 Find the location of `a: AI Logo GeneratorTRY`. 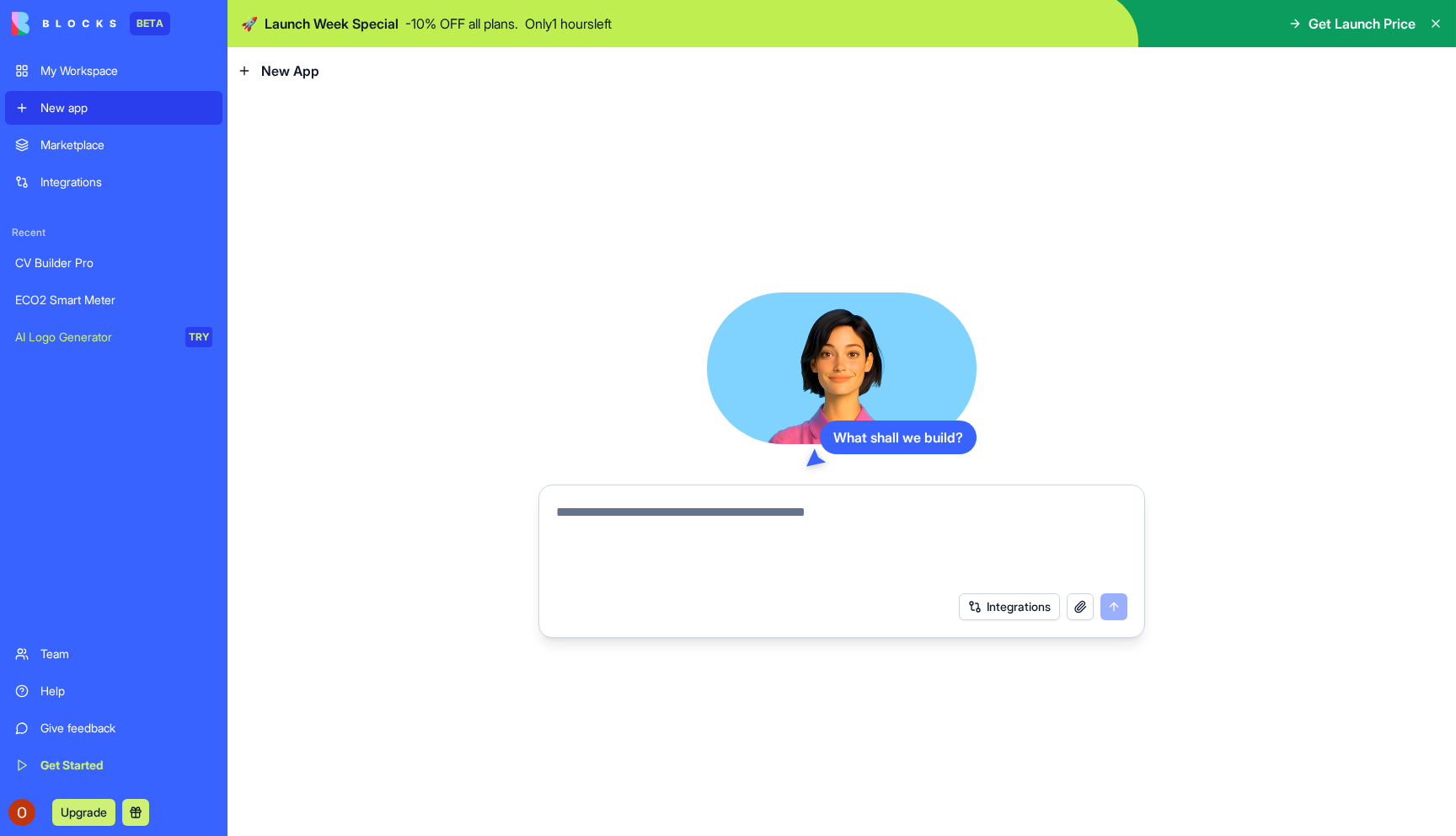

a: AI Logo GeneratorTRY is located at coordinates (114, 337).